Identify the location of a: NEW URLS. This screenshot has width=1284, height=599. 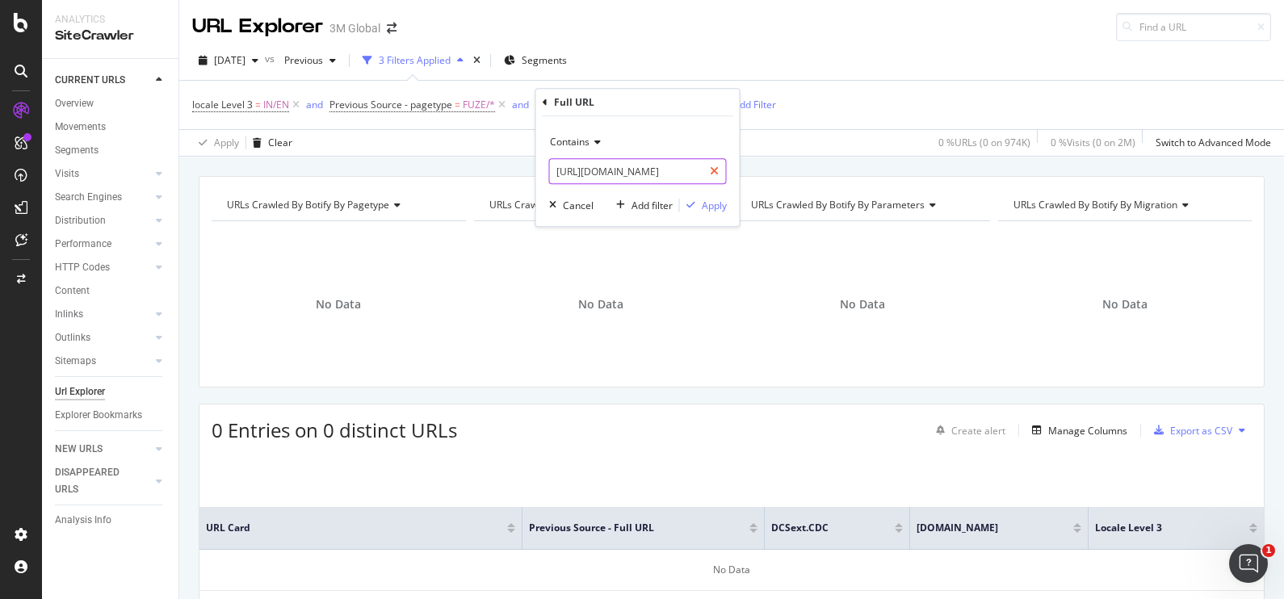
(103, 449).